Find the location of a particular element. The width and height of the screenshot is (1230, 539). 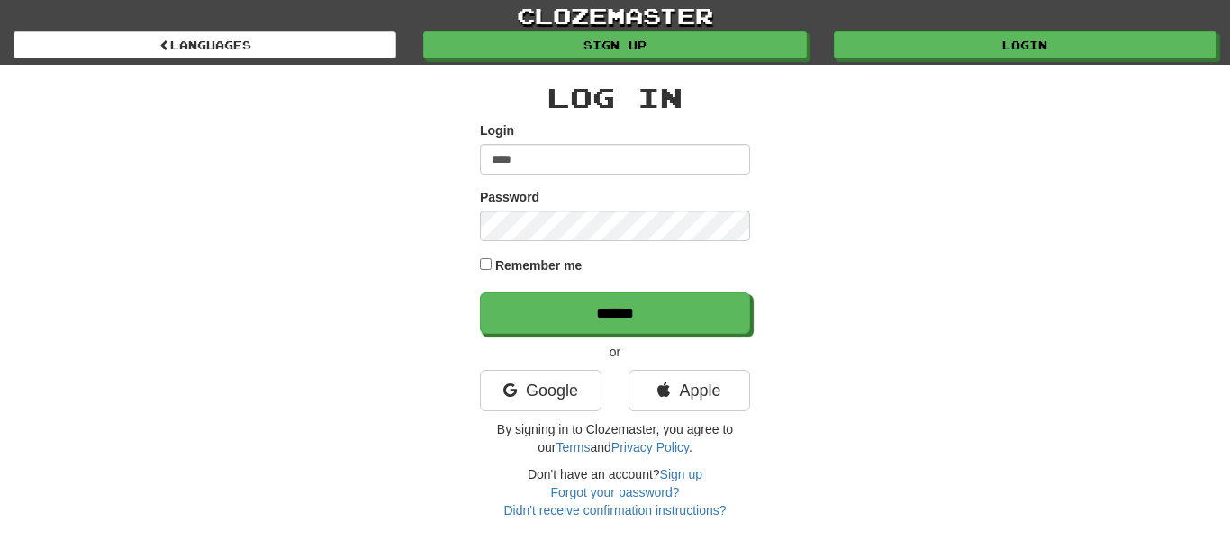

a: Terms is located at coordinates (573, 447).